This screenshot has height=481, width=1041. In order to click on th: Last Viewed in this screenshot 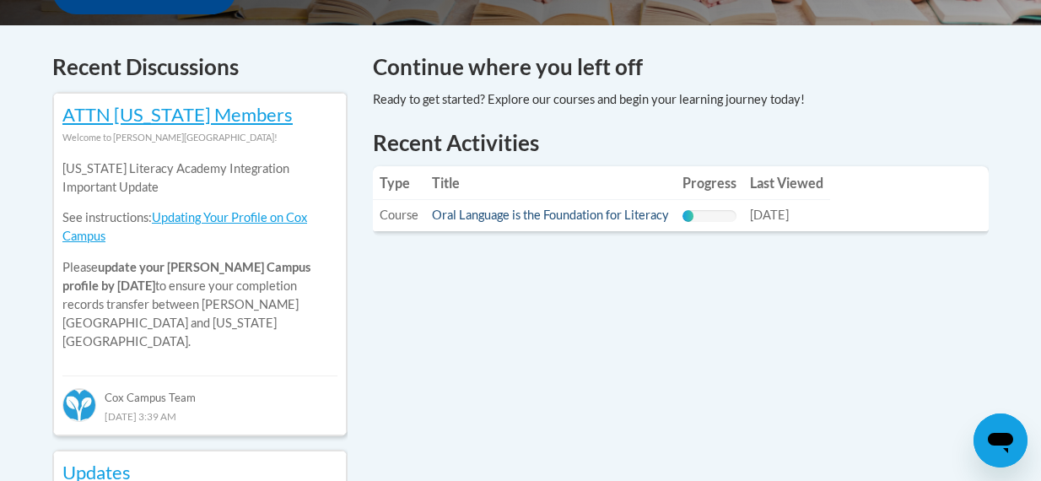, I will do `click(786, 183)`.